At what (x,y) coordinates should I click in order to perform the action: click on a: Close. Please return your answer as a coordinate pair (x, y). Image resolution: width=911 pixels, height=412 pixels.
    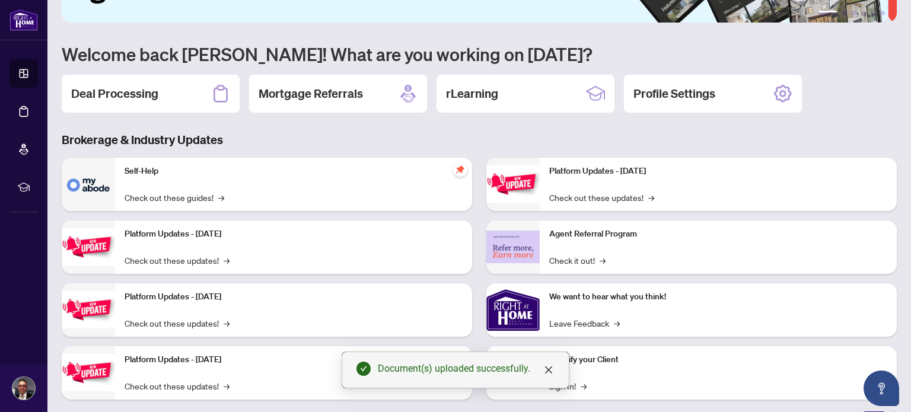
    Looking at the image, I should click on (549, 370).